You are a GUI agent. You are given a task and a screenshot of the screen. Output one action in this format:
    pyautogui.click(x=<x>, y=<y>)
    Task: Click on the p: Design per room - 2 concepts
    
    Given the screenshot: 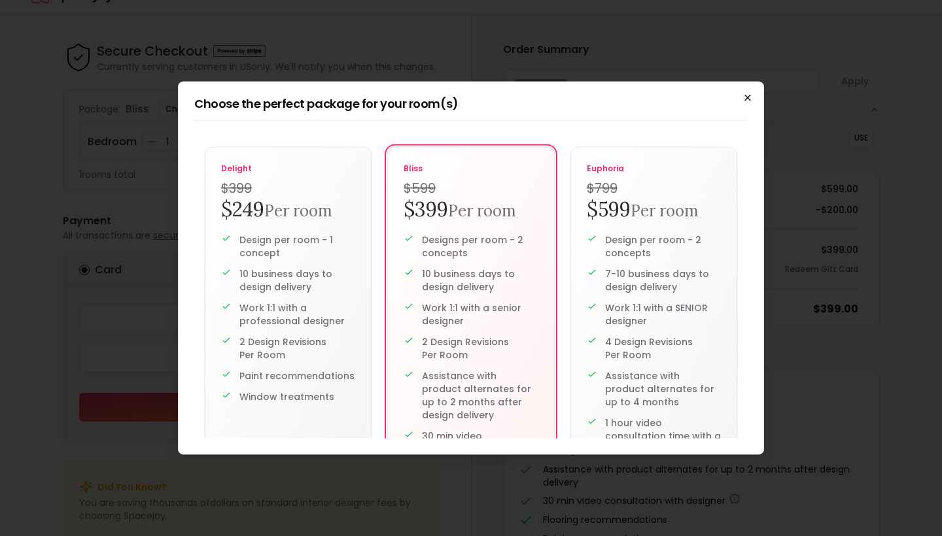 What is the action you would take?
    pyautogui.click(x=662, y=246)
    